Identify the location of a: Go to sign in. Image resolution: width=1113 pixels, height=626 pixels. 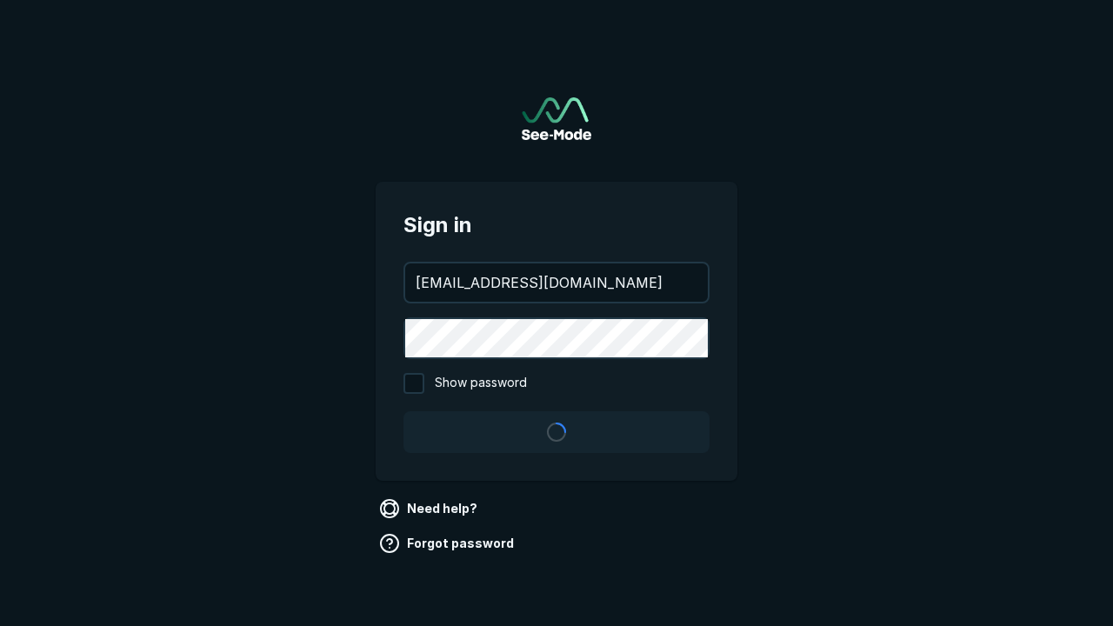
(557, 118).